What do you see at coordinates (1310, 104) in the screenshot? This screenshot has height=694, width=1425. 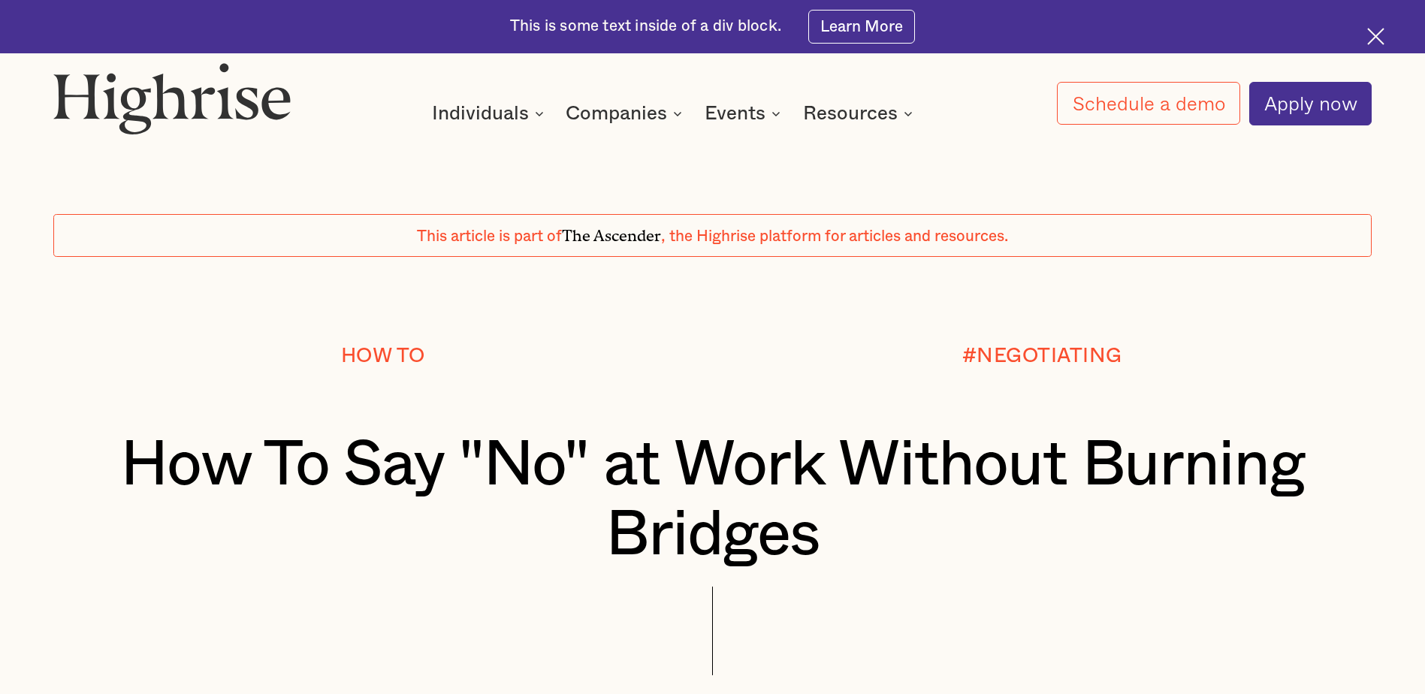 I see `a: Apply now` at bounding box center [1310, 104].